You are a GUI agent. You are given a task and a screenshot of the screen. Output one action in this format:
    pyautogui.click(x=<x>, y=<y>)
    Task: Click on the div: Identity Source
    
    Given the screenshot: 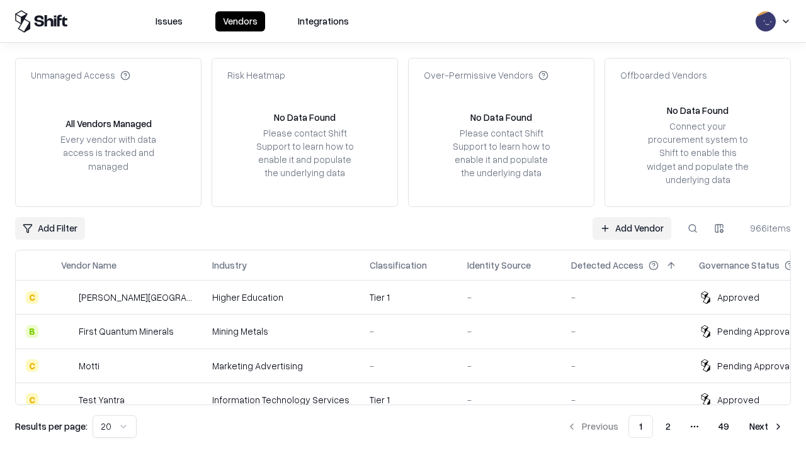 What is the action you would take?
    pyautogui.click(x=499, y=265)
    